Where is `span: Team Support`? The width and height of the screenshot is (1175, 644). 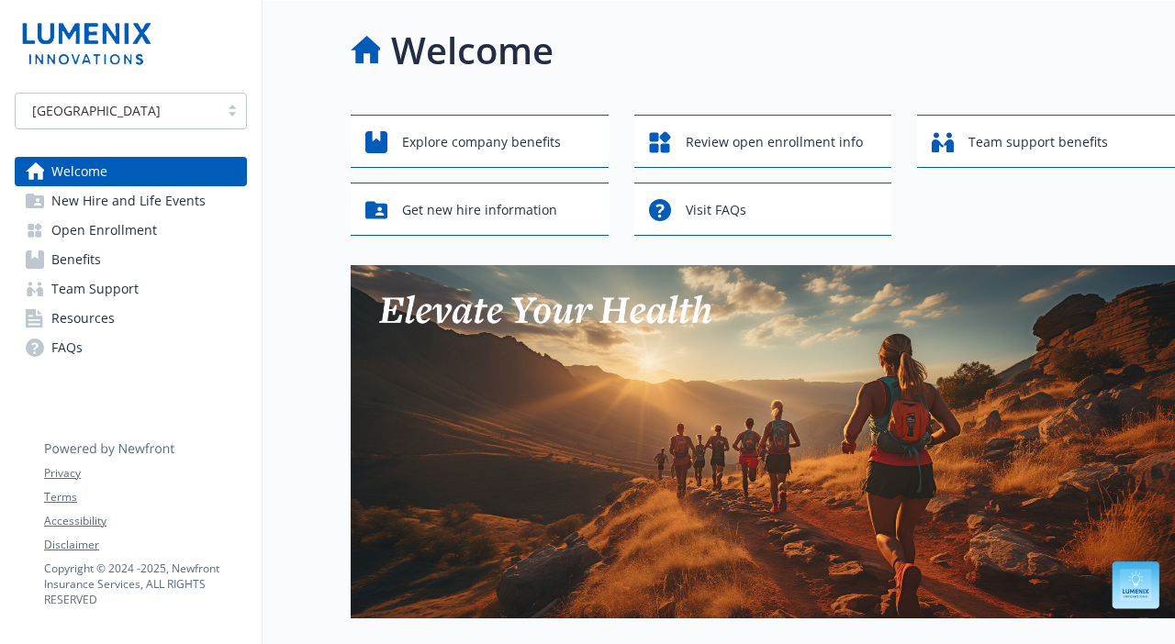 span: Team Support is located at coordinates (95, 289).